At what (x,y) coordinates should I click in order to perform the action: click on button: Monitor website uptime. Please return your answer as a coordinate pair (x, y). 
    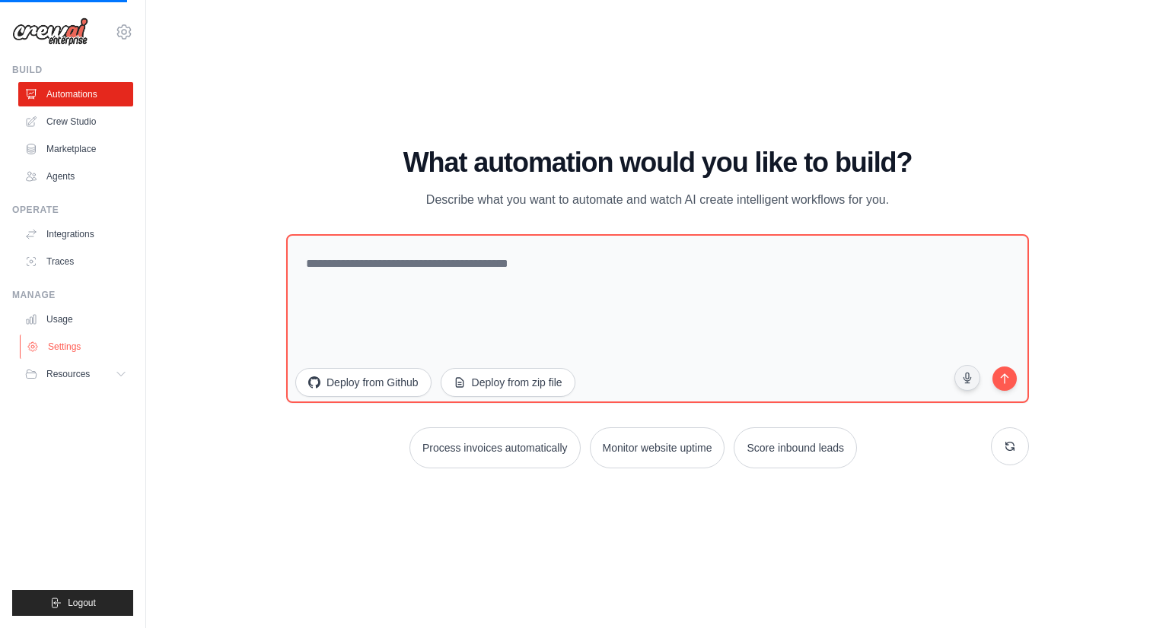
    Looking at the image, I should click on (657, 448).